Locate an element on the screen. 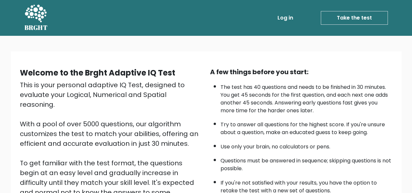  a: BRGHT is located at coordinates (36, 18).